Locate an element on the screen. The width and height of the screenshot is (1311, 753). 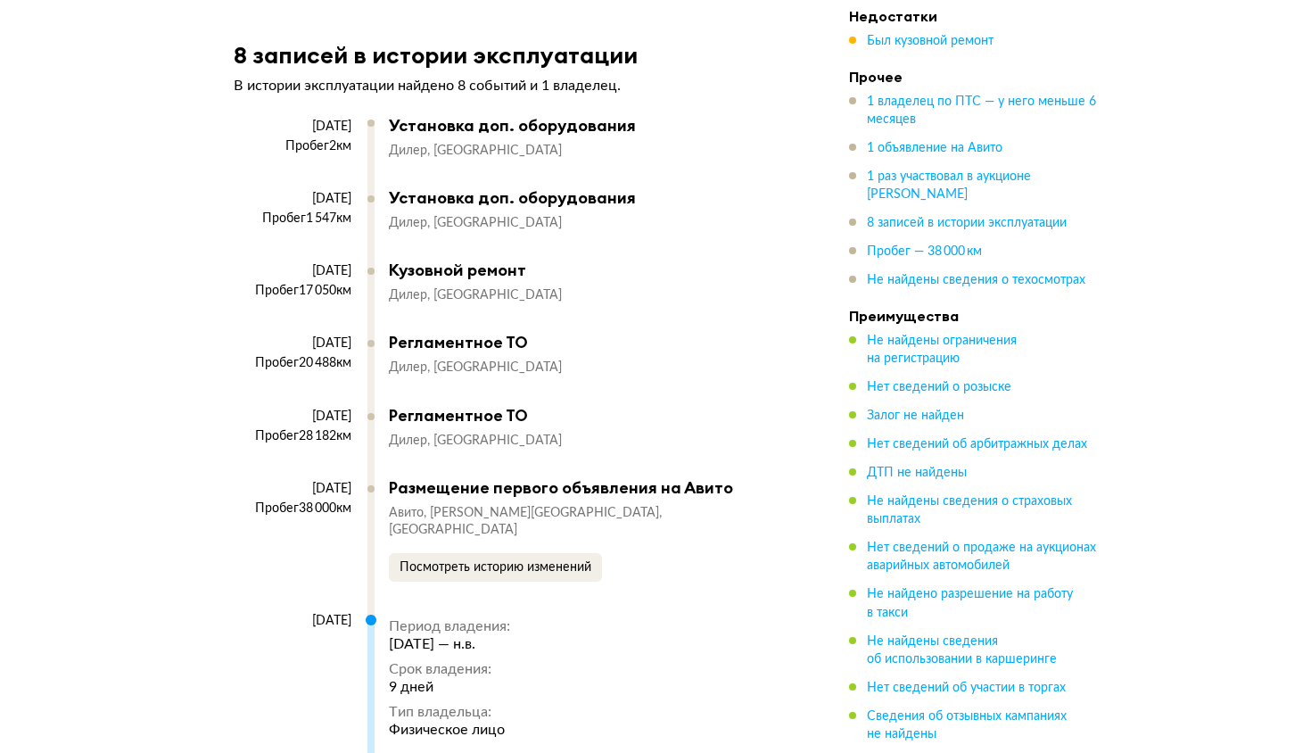
span: 1 объявление на Авито is located at coordinates (935, 148).